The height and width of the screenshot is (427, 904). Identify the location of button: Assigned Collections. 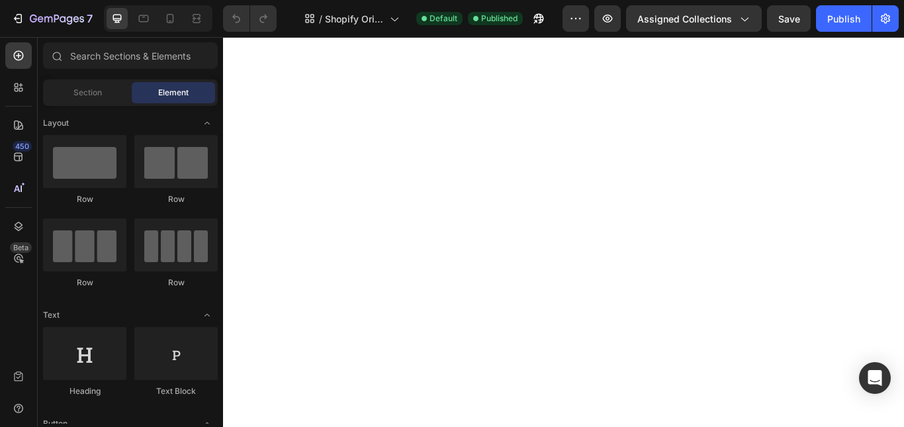
(694, 19).